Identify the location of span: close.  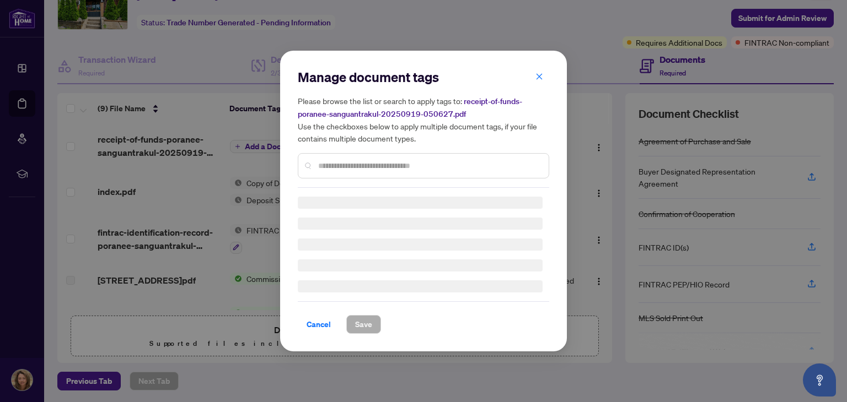
(539, 77).